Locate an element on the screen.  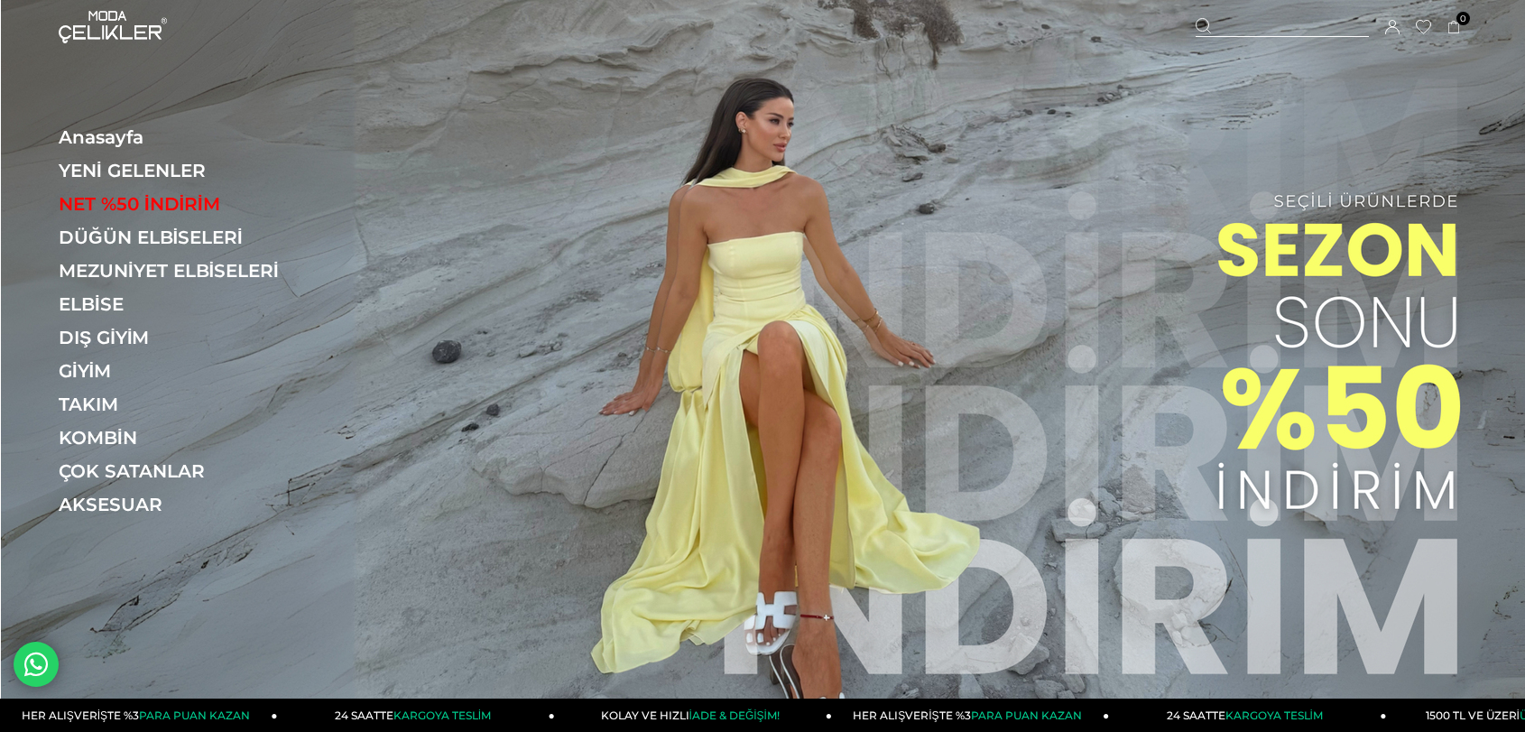
a: DIŞ GİYİM is located at coordinates (182, 337).